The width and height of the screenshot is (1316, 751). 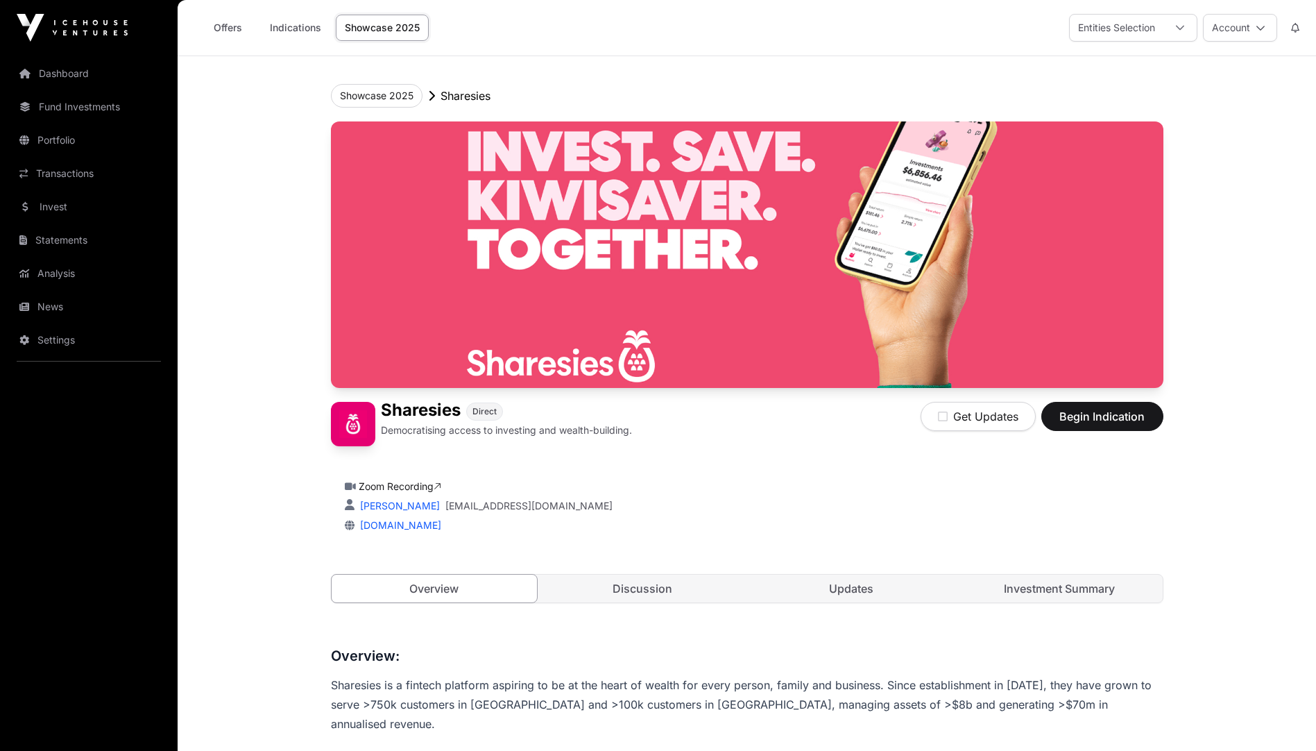 I want to click on button: Showcase 2025, so click(x=377, y=96).